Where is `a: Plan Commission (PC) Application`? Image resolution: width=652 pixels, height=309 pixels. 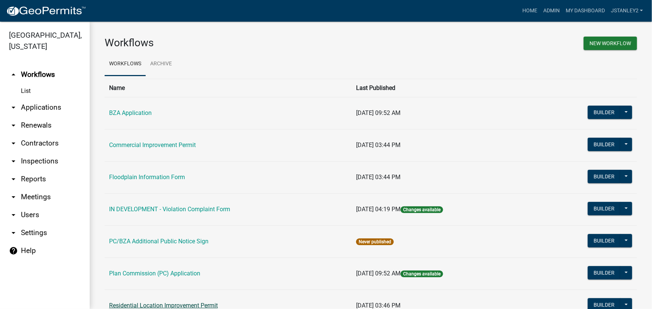
a: Plan Commission (PC) Application is located at coordinates (155, 274).